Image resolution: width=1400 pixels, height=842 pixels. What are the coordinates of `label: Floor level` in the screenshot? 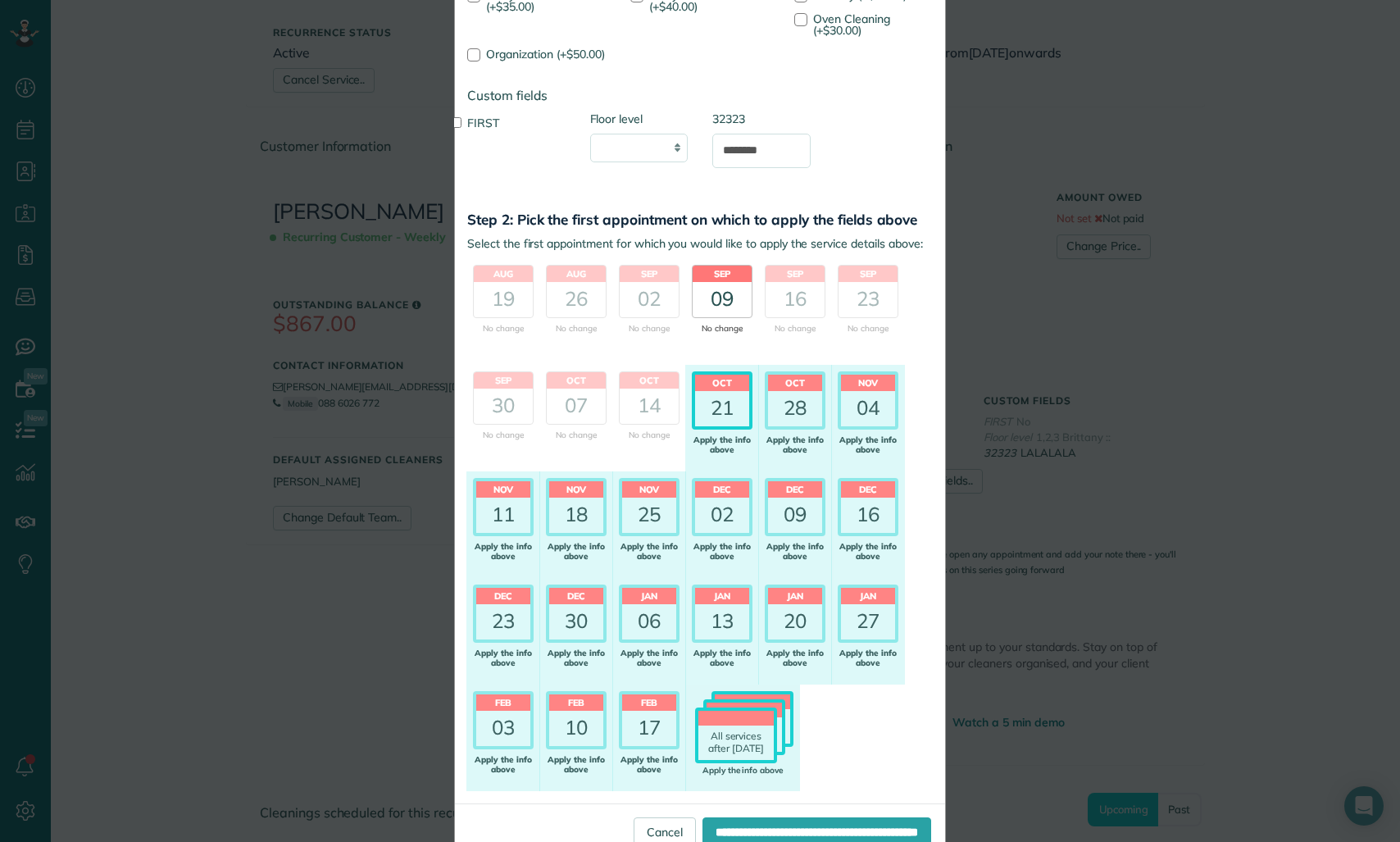 It's located at (639, 119).